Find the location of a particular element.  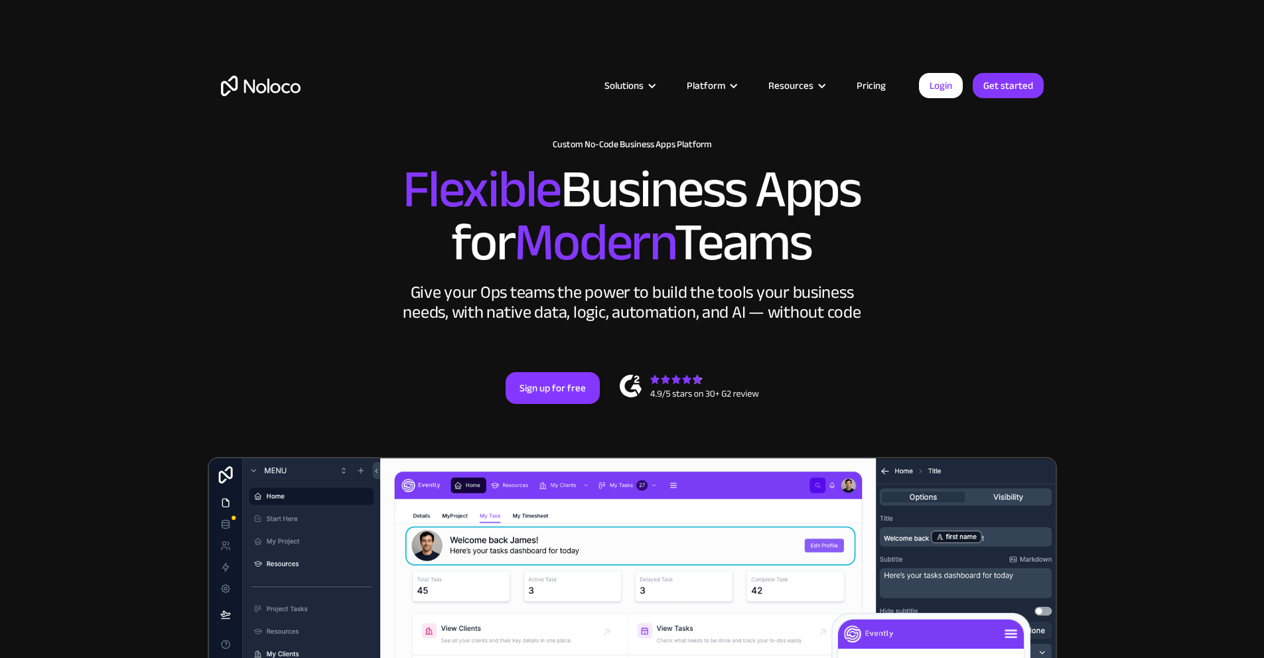

a: Get started is located at coordinates (1008, 86).